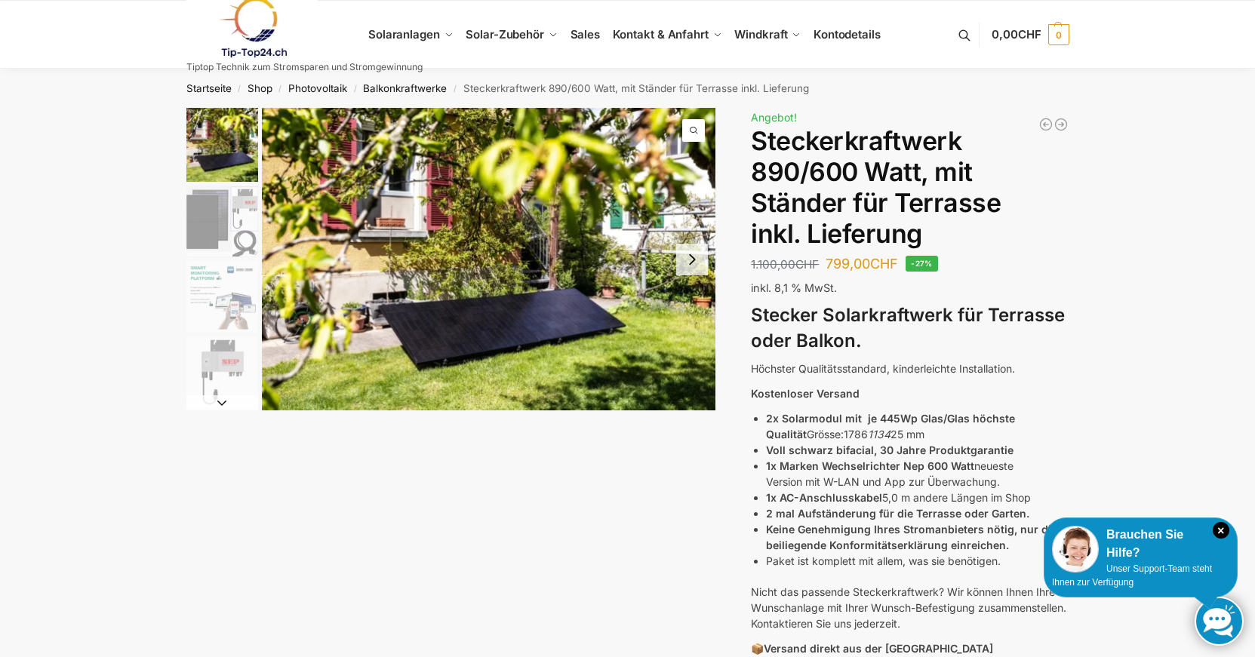 The height and width of the screenshot is (657, 1255). Describe the element at coordinates (318, 88) in the screenshot. I see `a: Photovoltaik` at that location.